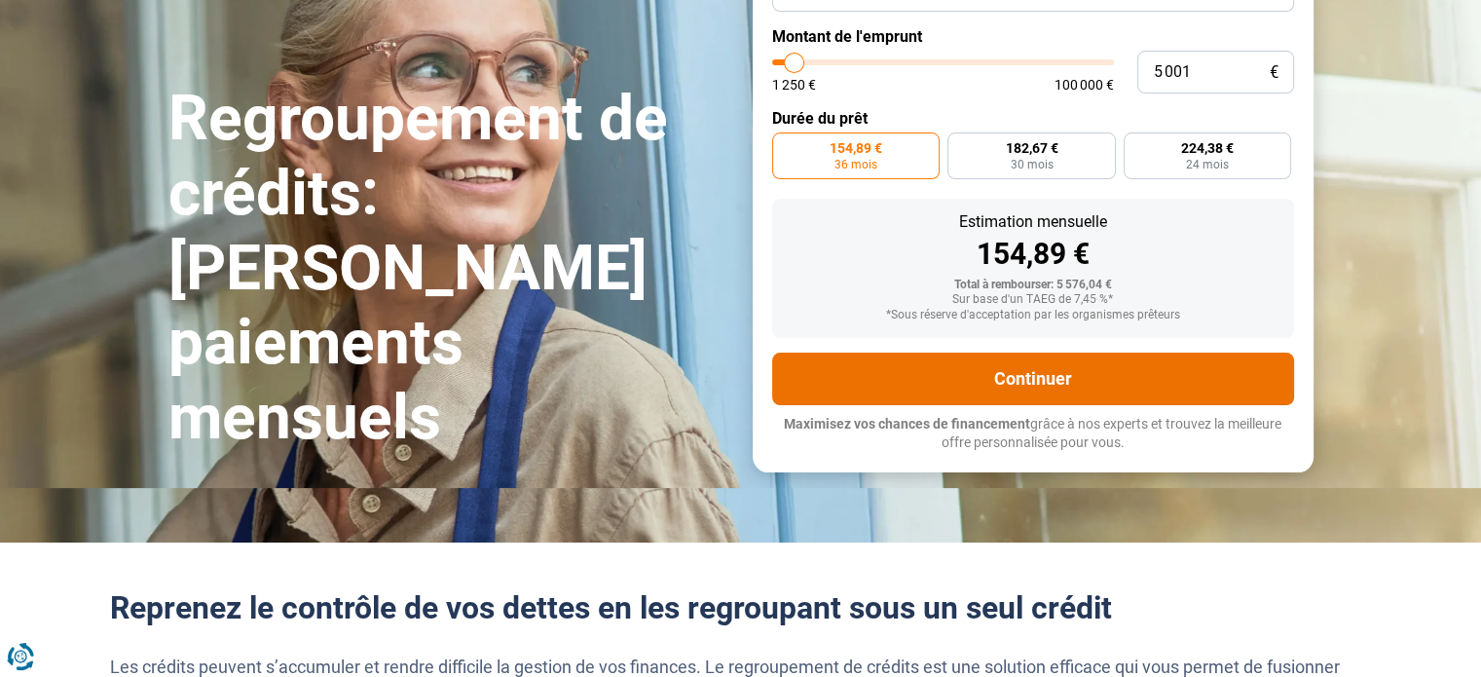  I want to click on button: Continuer, so click(1033, 379).